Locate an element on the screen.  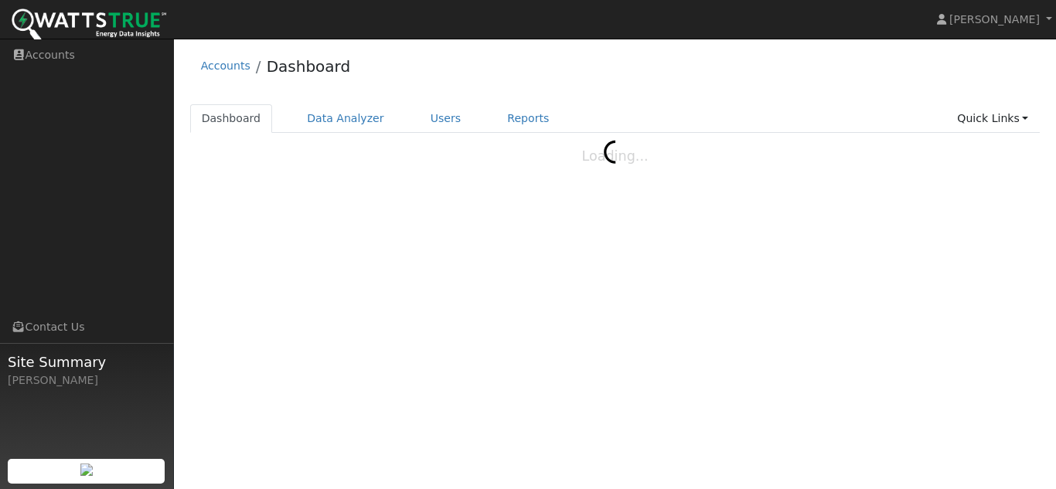
a: Users is located at coordinates (446, 118).